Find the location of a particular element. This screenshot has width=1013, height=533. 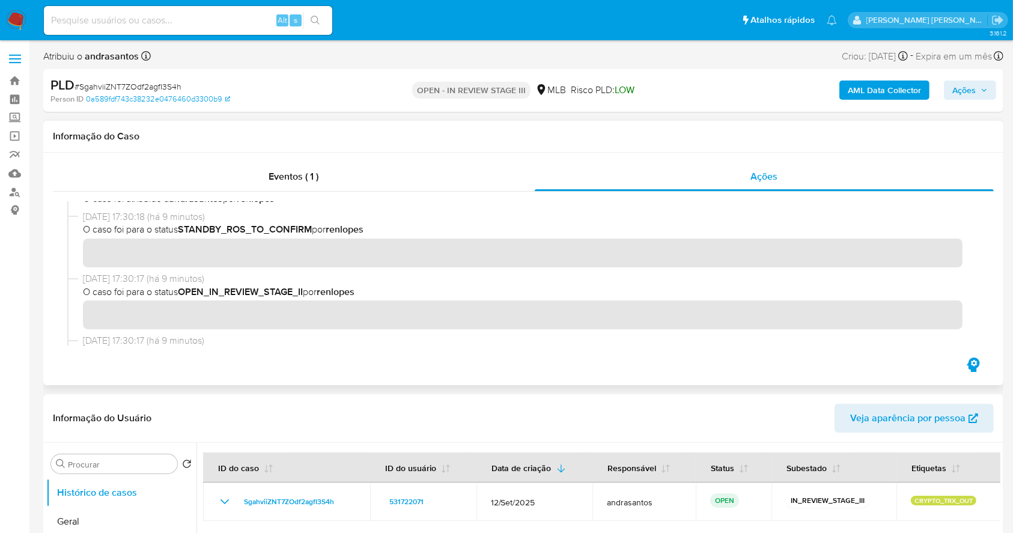

button: AML Data Collector is located at coordinates (884, 90).